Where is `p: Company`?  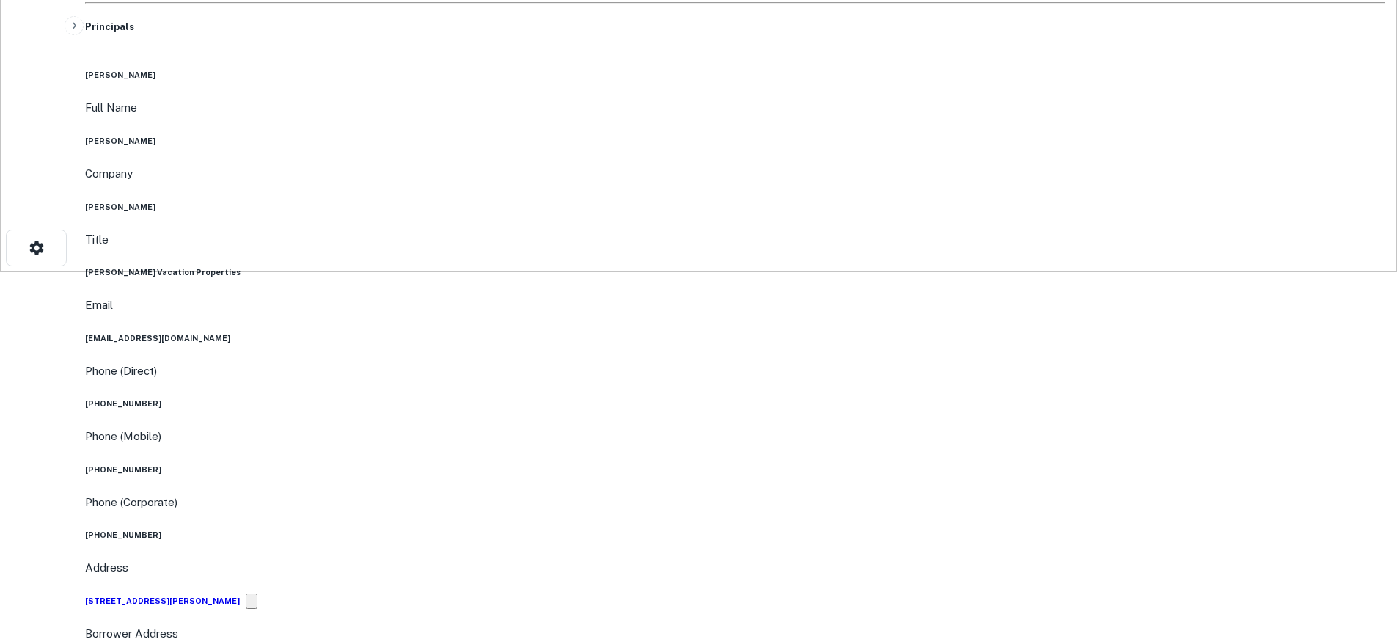 p: Company is located at coordinates (735, 174).